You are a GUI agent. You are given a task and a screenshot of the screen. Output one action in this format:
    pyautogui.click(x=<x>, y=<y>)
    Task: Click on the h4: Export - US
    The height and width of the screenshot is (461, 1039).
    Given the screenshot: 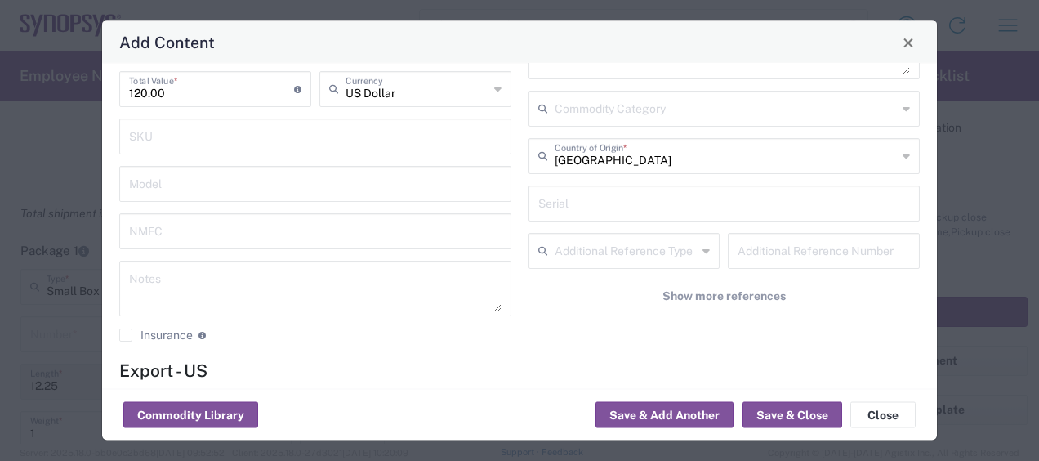 What is the action you would take?
    pyautogui.click(x=520, y=370)
    